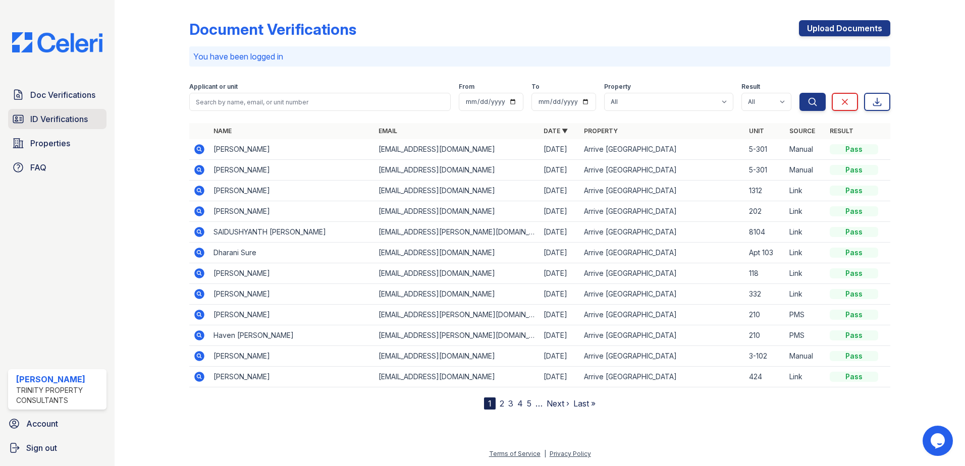 This screenshot has width=965, height=466. What do you see at coordinates (570, 454) in the screenshot?
I see `a: Privacy Policy` at bounding box center [570, 454].